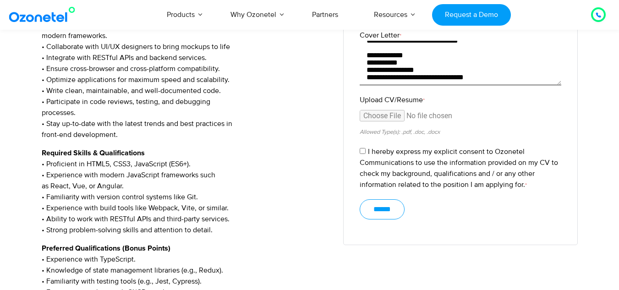  Describe the element at coordinates (399, 132) in the screenshot. I see `small: Allowed Type(s): .pdf, .doc, .docx` at that location.